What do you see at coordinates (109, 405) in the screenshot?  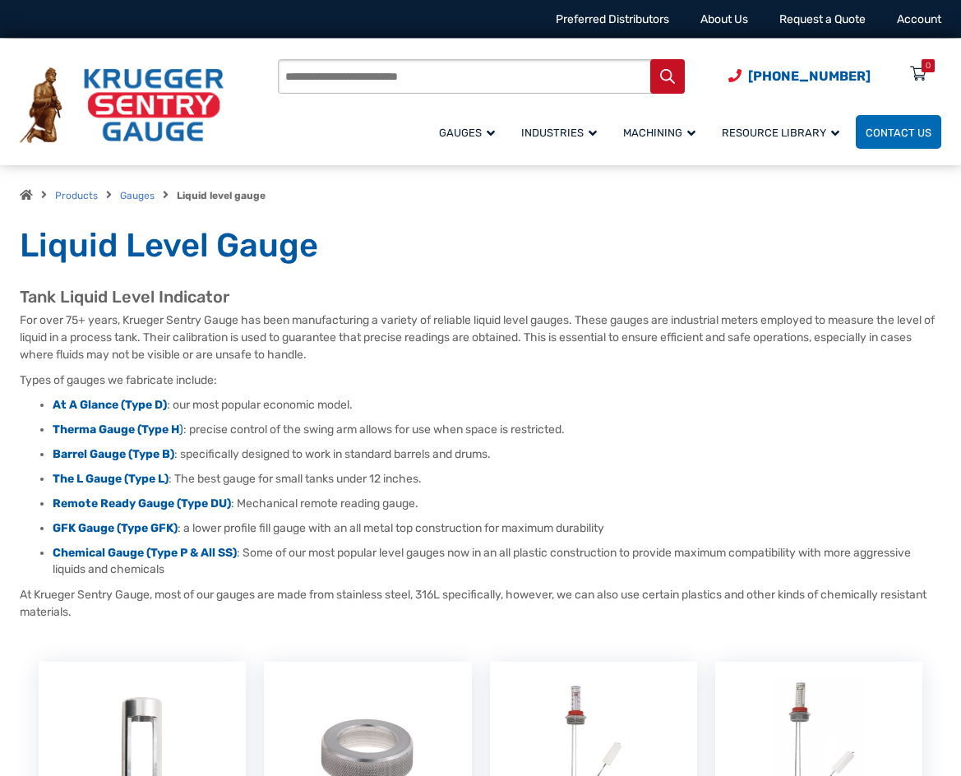 I see `a: At A Glance (Type D)` at bounding box center [109, 405].